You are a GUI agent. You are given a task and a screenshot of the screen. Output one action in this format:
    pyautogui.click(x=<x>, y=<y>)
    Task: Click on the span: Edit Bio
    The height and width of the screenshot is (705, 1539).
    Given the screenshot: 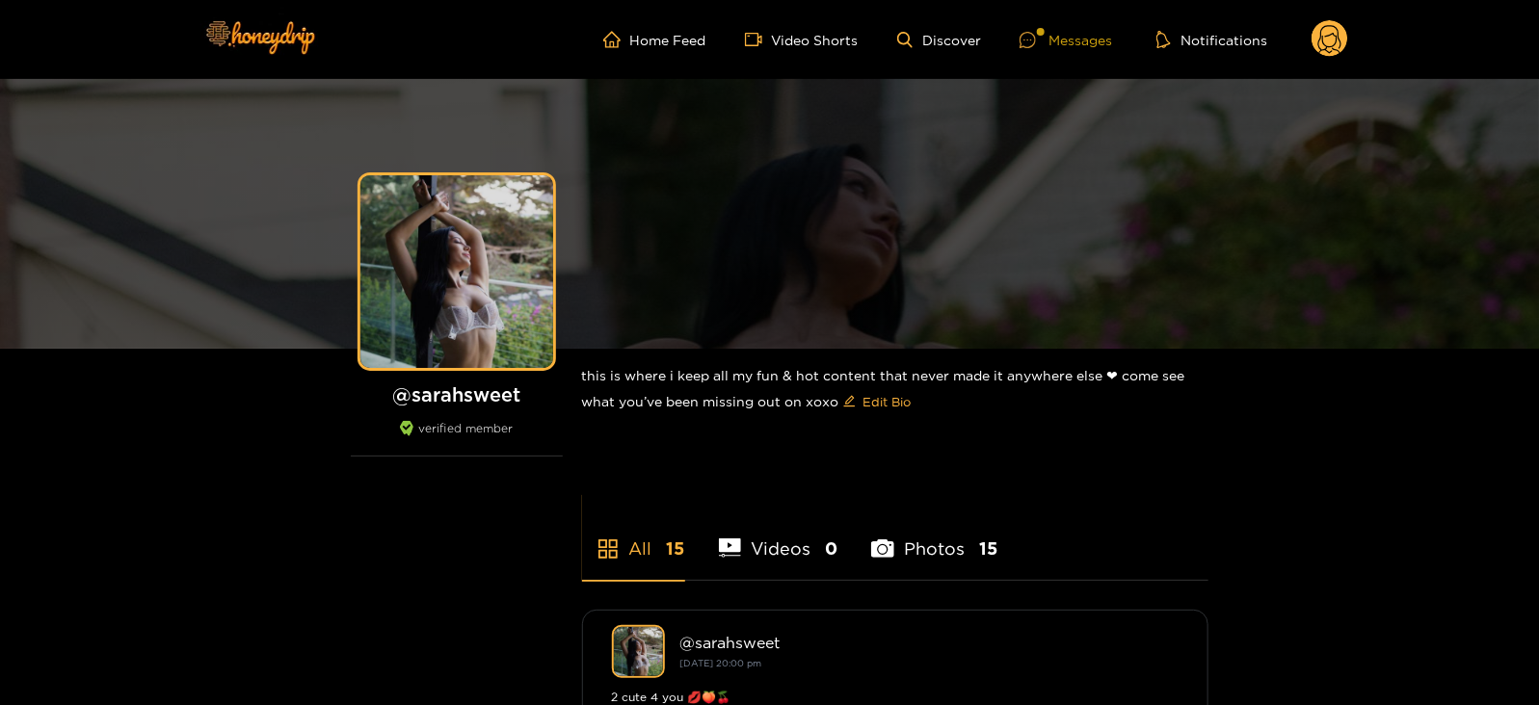 What is the action you would take?
    pyautogui.click(x=887, y=402)
    